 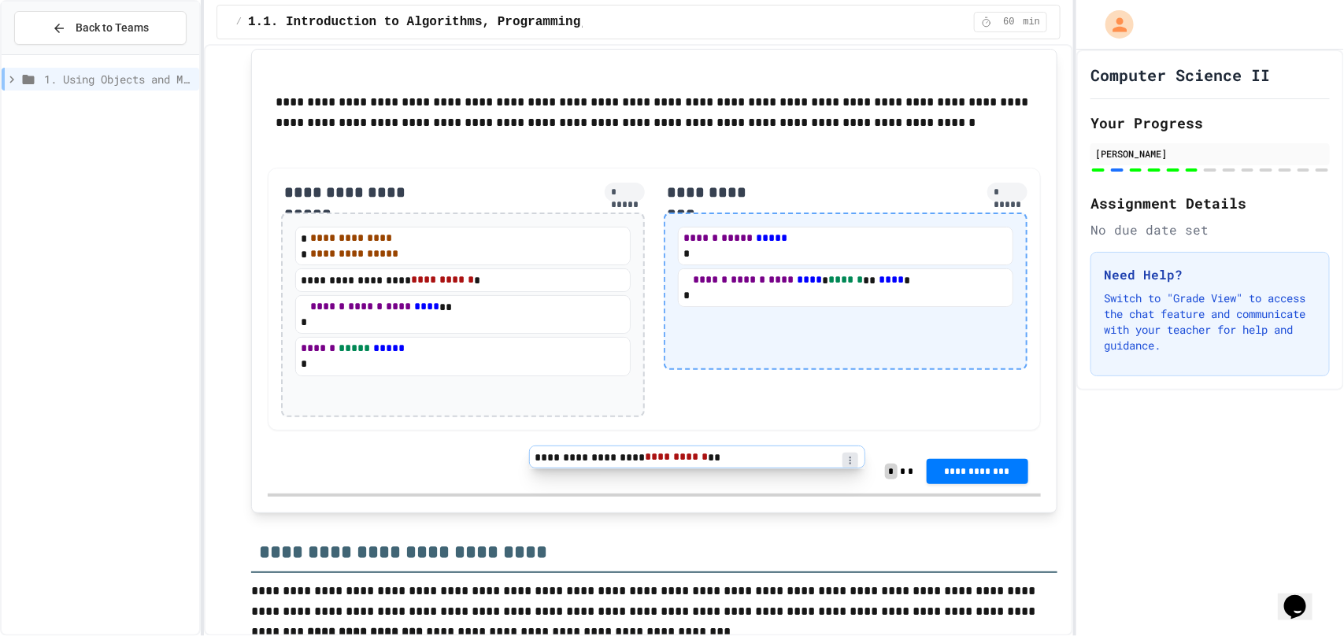 I want to click on h2: Your Progress, so click(x=1211, y=123).